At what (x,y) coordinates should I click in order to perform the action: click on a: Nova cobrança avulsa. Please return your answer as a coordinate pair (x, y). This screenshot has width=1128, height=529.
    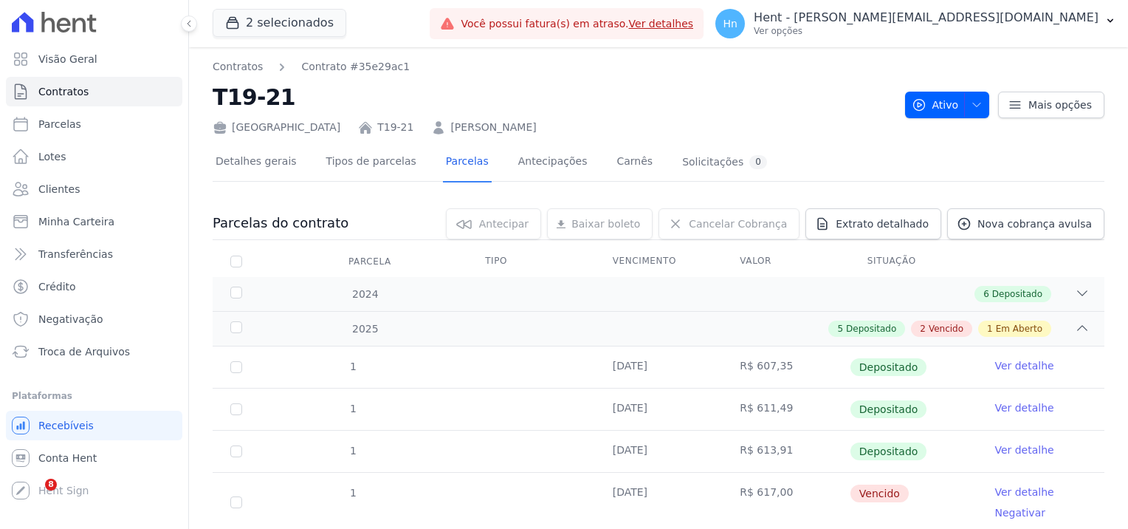
    Looking at the image, I should click on (1026, 224).